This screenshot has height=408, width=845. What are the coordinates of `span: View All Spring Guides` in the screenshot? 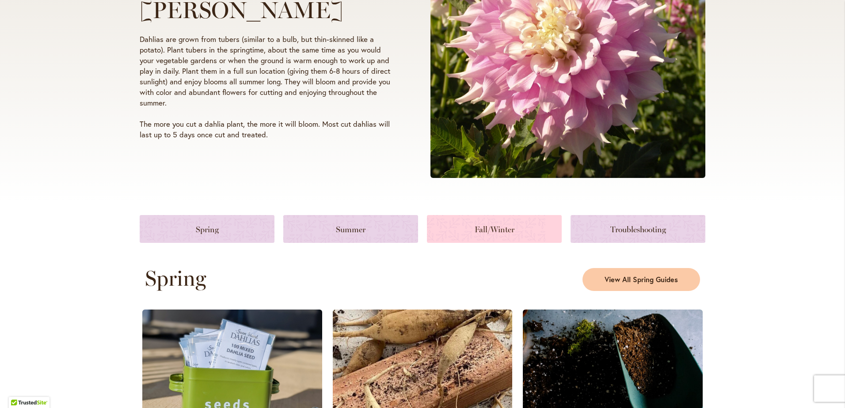 It's located at (641, 280).